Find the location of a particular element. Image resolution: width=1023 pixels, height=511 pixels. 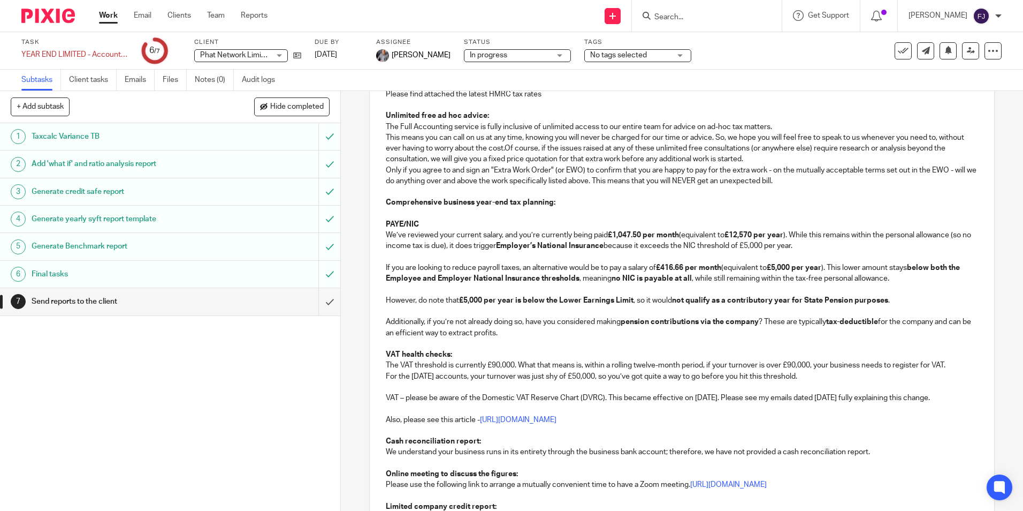

a: Work is located at coordinates (108, 16).